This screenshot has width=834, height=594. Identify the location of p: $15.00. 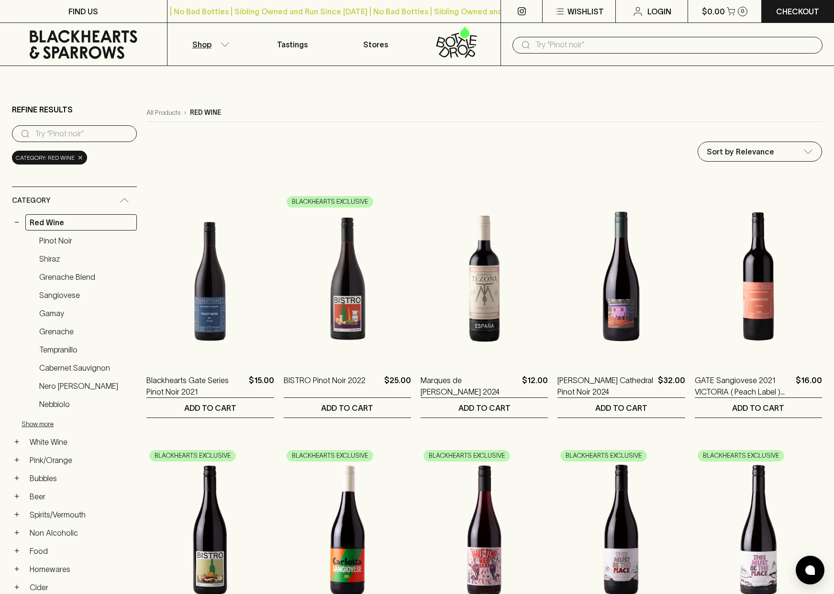
(261, 386).